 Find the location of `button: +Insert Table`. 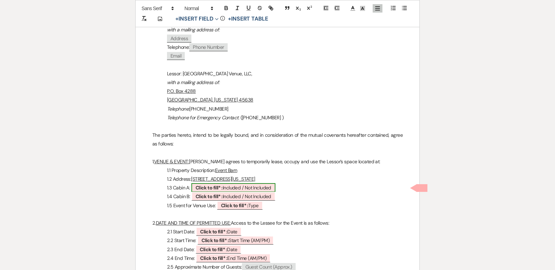

button: +Insert Table is located at coordinates (248, 19).